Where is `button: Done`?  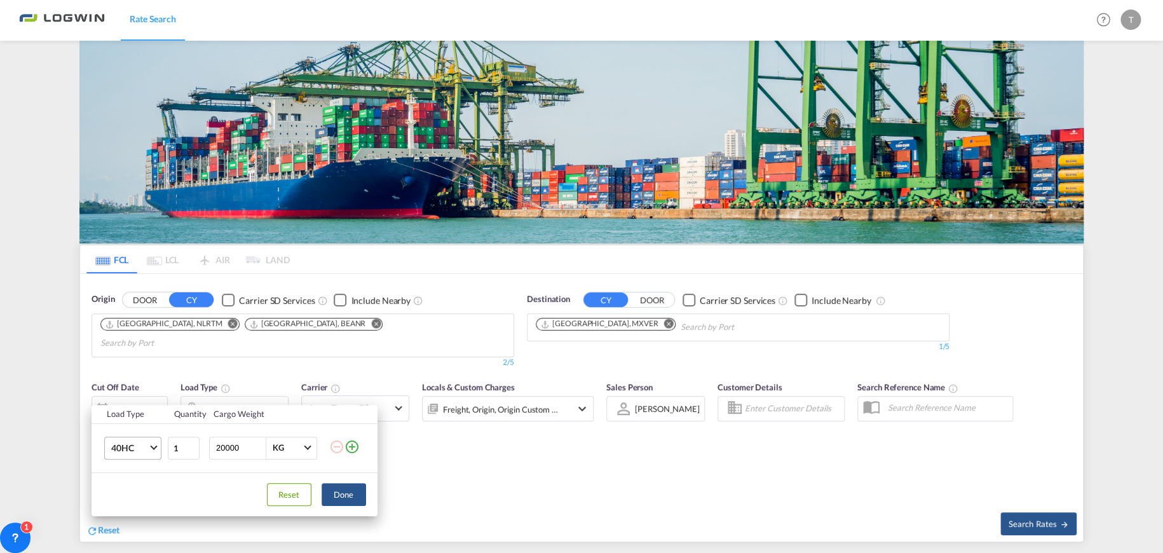 button: Done is located at coordinates (344, 494).